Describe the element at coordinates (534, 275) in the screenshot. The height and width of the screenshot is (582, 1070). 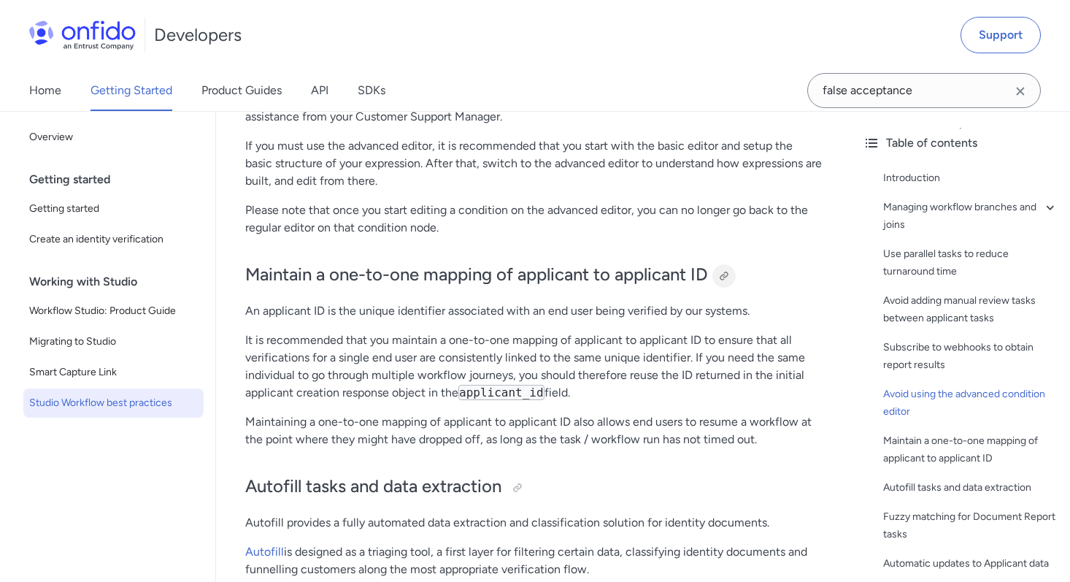
I see `h2: Maintain a one-to-one mapping of applicant to applicant ID` at that location.